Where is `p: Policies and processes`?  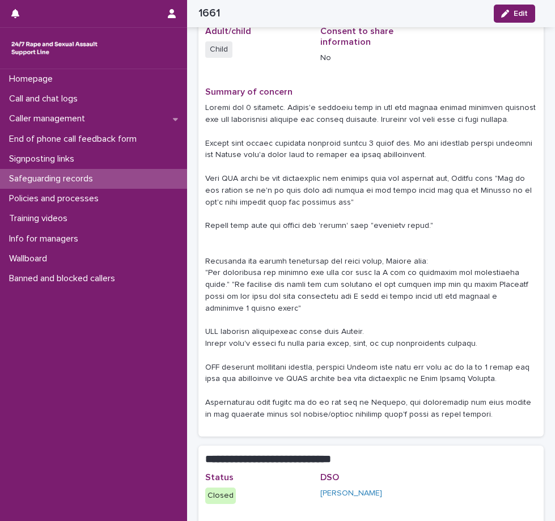
p: Policies and processes is located at coordinates (56, 198).